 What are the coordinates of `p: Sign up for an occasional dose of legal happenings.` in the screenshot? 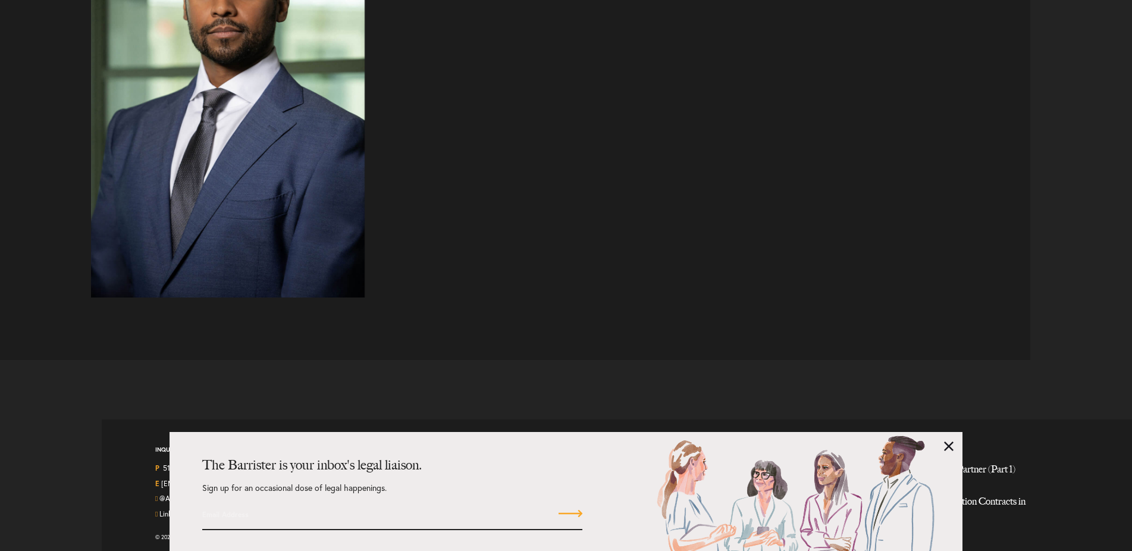 It's located at (392, 494).